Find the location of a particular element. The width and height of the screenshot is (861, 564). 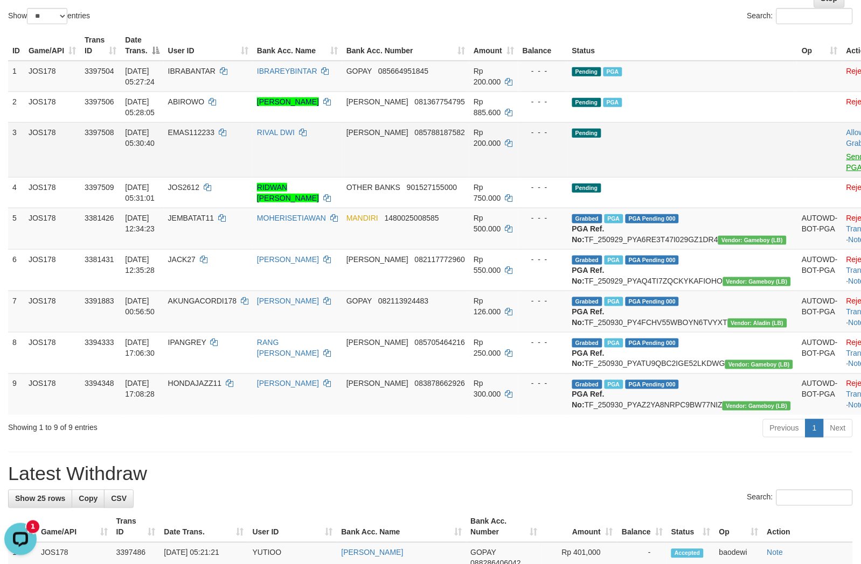

th: Balance is located at coordinates (543, 45).